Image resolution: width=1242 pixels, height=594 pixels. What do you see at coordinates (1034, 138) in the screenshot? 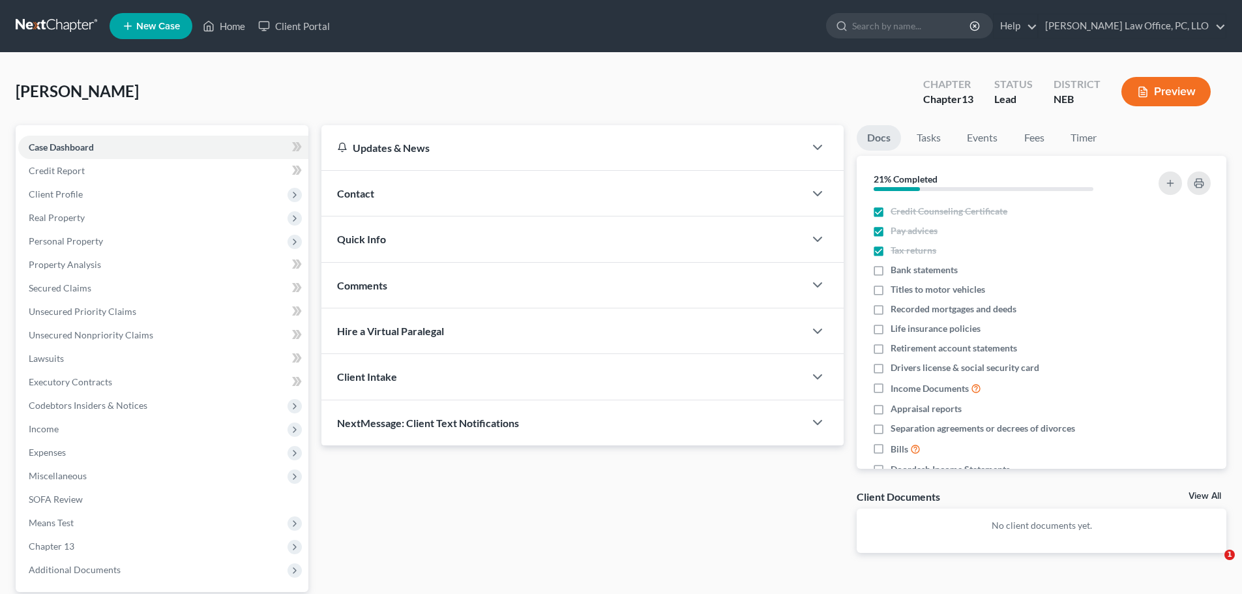
I see `a: Fees` at bounding box center [1034, 138].